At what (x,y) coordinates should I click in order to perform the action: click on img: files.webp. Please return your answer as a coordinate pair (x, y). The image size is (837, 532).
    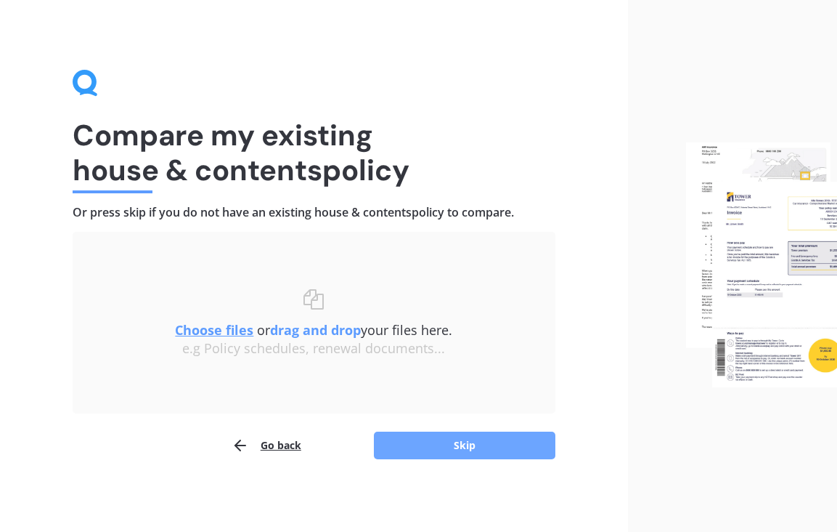
    Looking at the image, I should click on (762, 264).